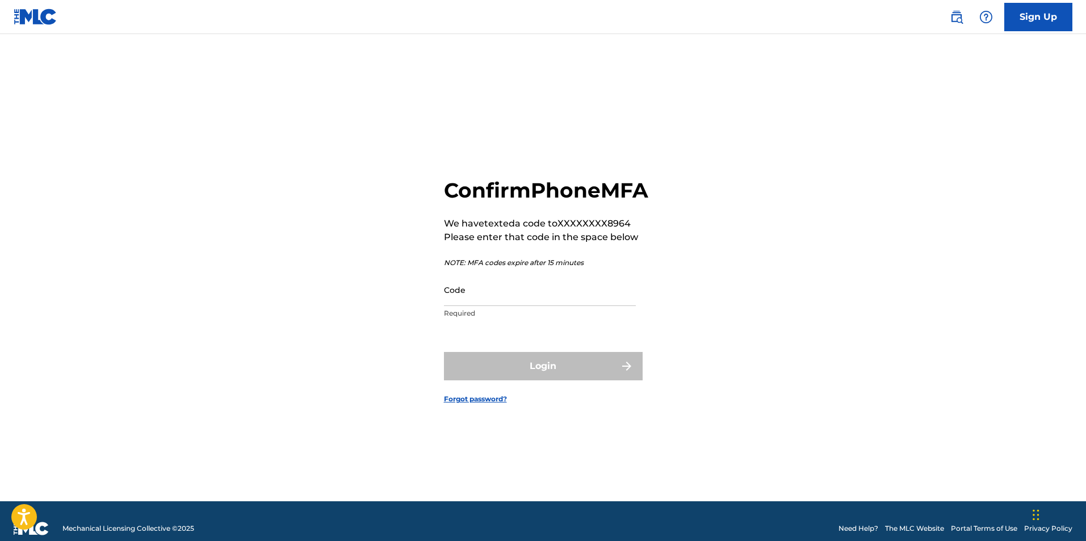  Describe the element at coordinates (546, 190) in the screenshot. I see `h2: Confirm Phone MFA` at that location.